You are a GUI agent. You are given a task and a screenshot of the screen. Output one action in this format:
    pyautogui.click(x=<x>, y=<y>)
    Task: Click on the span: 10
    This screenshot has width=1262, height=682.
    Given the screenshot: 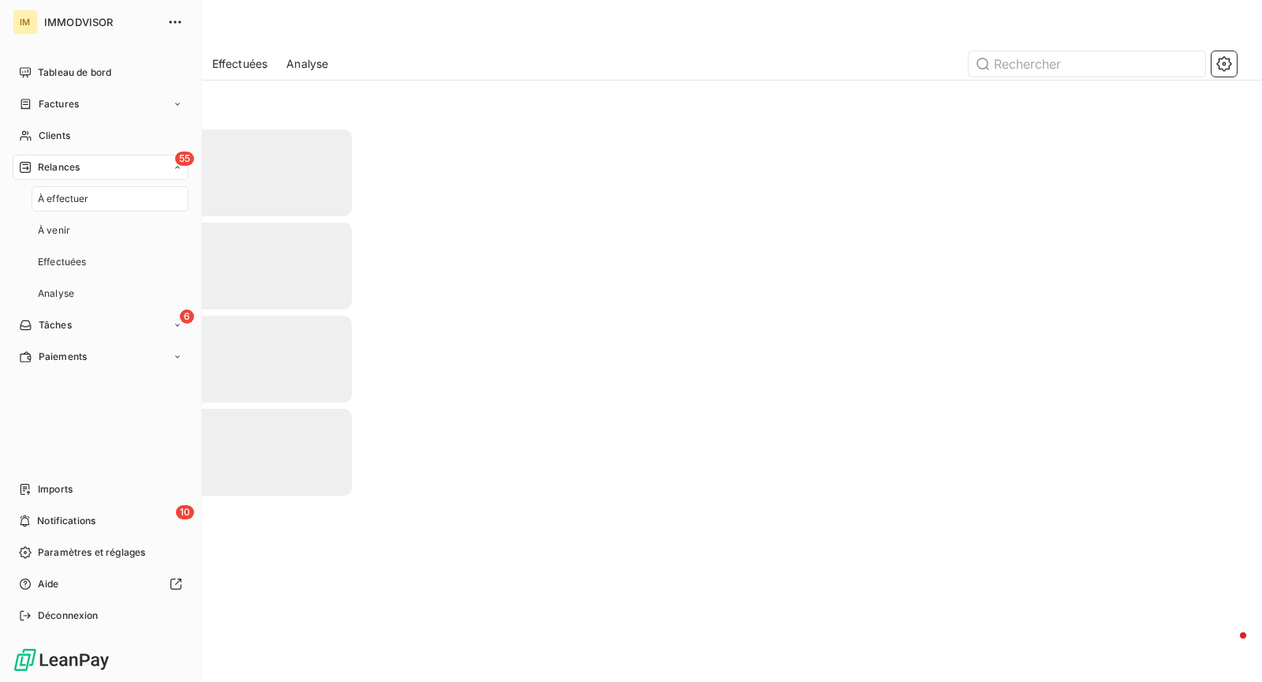 What is the action you would take?
    pyautogui.click(x=185, y=512)
    